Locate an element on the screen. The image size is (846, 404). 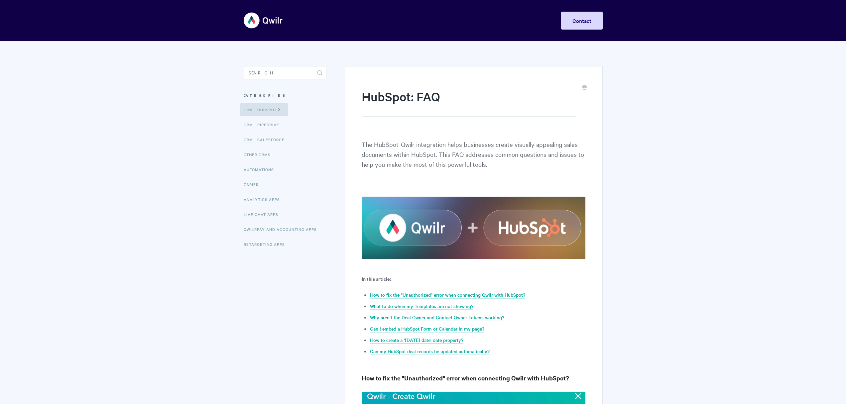
a: Automations is located at coordinates (261, 170).